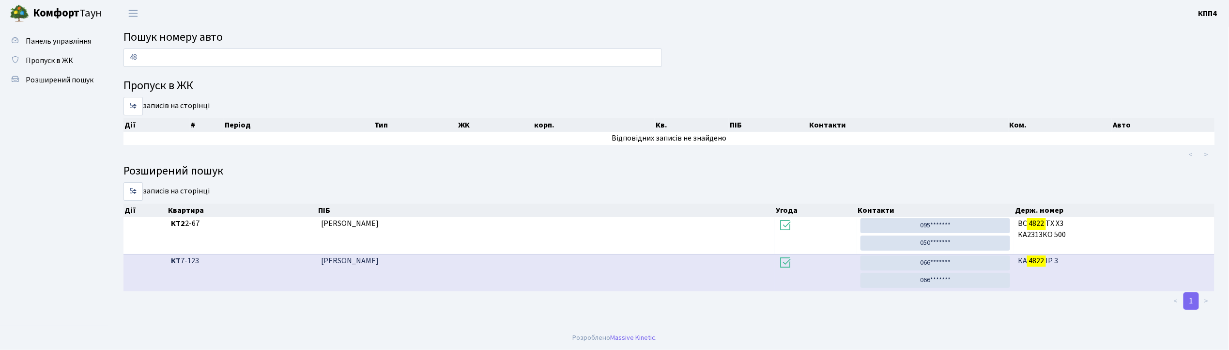 The width and height of the screenshot is (1229, 350). What do you see at coordinates (594, 125) in the screenshot?
I see `th: корп.` at bounding box center [594, 125].